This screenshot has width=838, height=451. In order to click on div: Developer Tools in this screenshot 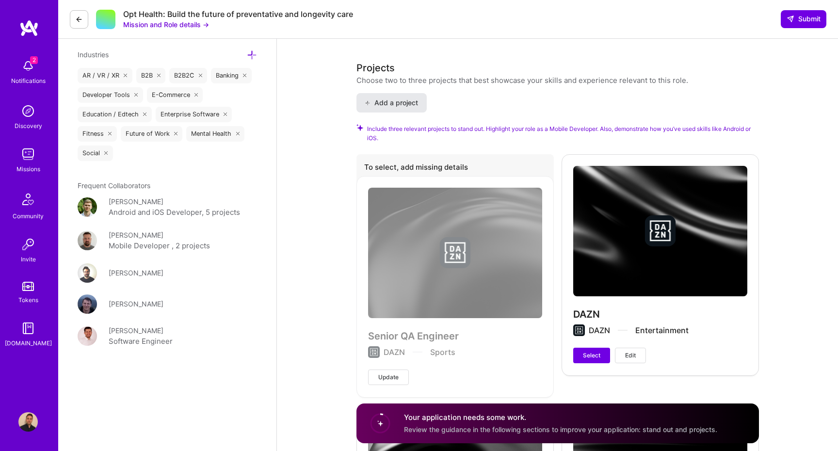, I will do `click(110, 95)`.